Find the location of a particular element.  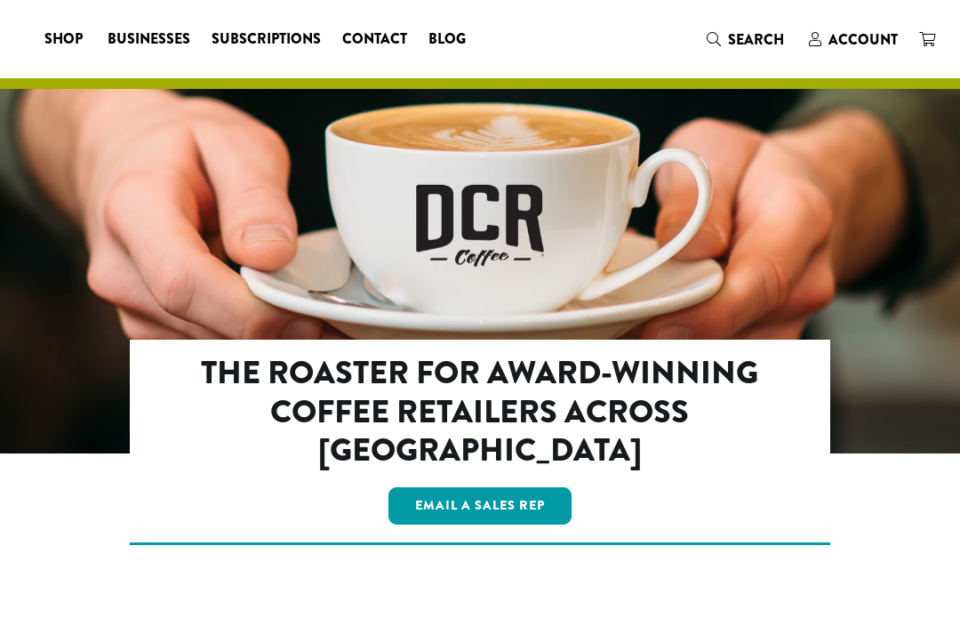

span: Shop is located at coordinates (63, 39).